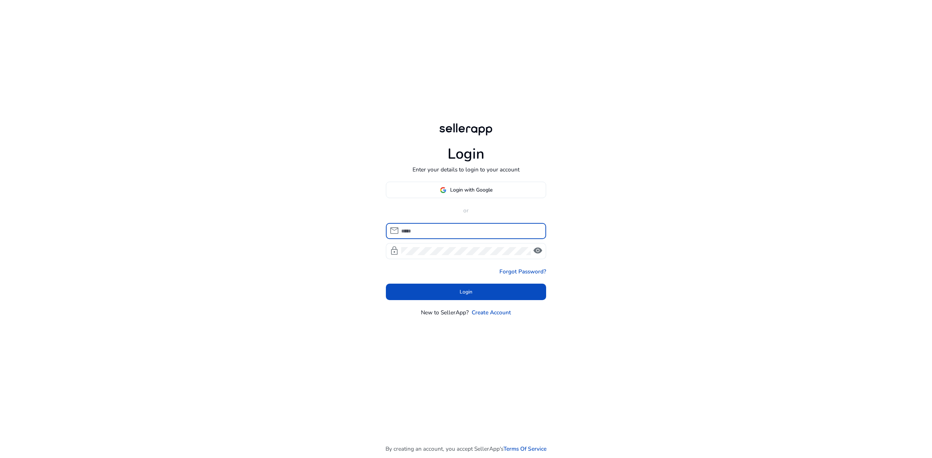  What do you see at coordinates (466, 154) in the screenshot?
I see `h1: Login` at bounding box center [466, 154].